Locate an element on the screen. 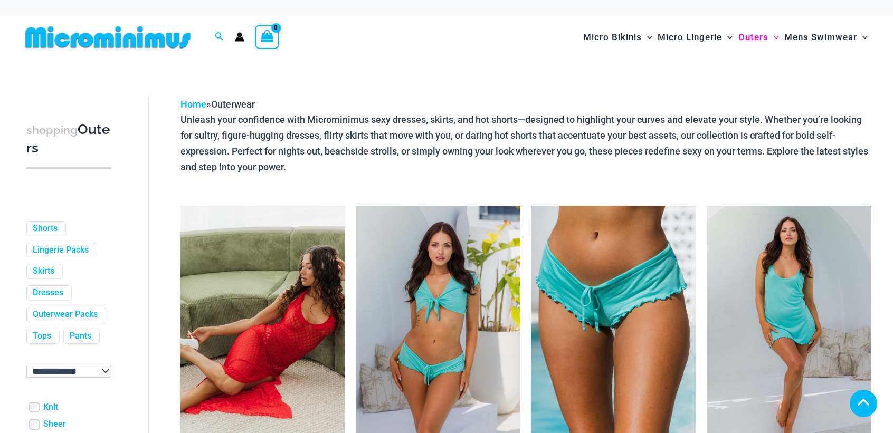 This screenshot has height=433, width=893. a: Home is located at coordinates (193, 104).